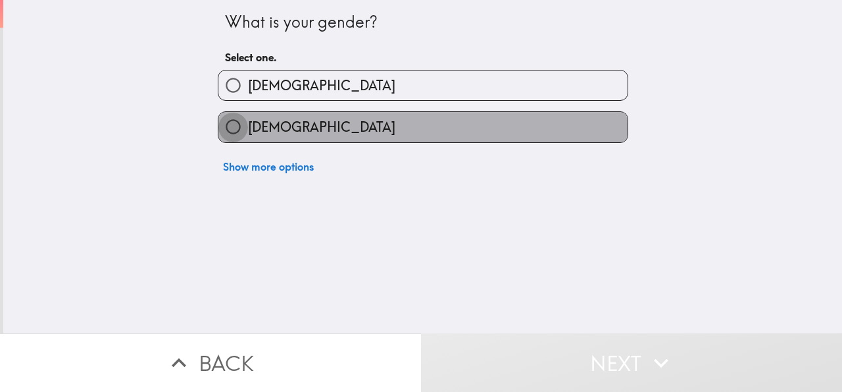  What do you see at coordinates (423, 57) in the screenshot?
I see `h6: Select one.` at bounding box center [423, 57].